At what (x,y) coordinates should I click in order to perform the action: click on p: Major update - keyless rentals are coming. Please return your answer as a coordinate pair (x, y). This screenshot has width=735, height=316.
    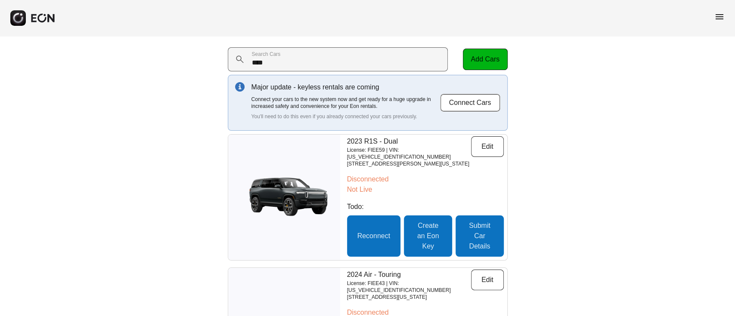
    Looking at the image, I should click on (346, 87).